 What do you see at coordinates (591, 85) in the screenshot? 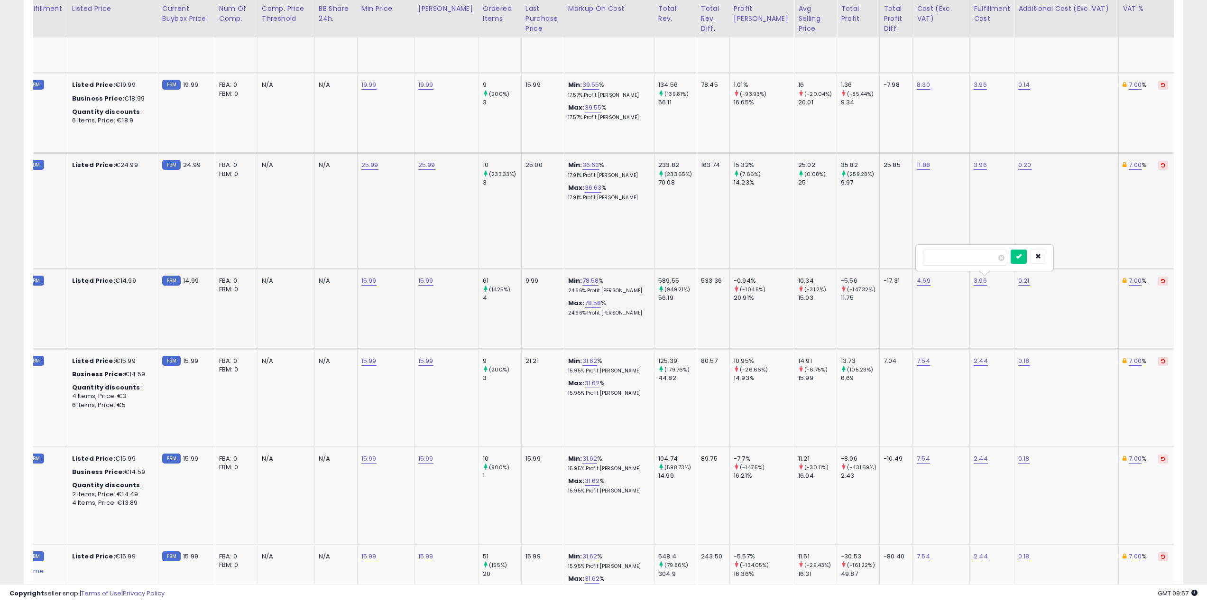
I see `a: 39.55` at bounding box center [591, 85].